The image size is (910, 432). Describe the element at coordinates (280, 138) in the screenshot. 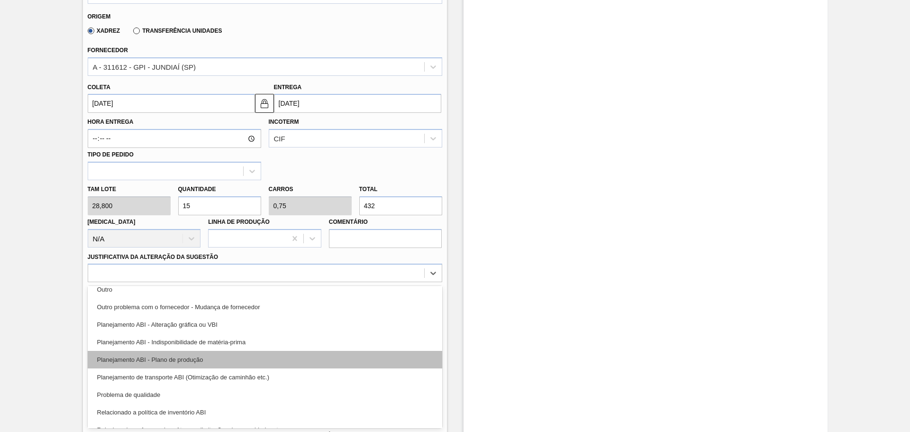

I see `div: CIF` at that location.